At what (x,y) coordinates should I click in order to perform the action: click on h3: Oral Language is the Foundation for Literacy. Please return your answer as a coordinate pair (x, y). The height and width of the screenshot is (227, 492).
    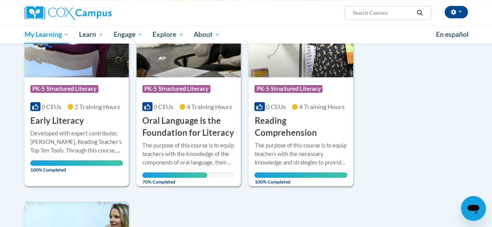
    Looking at the image, I should click on (189, 127).